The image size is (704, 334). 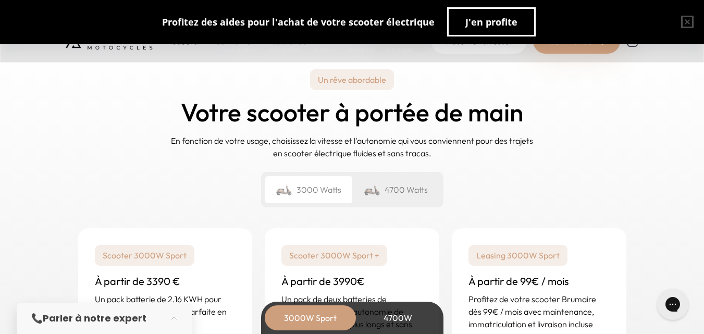 What do you see at coordinates (352, 147) in the screenshot?
I see `p: En fonction de votre usage, choisissez la vitesse et l'autonomie qui vous conviennent pour des tr...` at bounding box center [352, 147].